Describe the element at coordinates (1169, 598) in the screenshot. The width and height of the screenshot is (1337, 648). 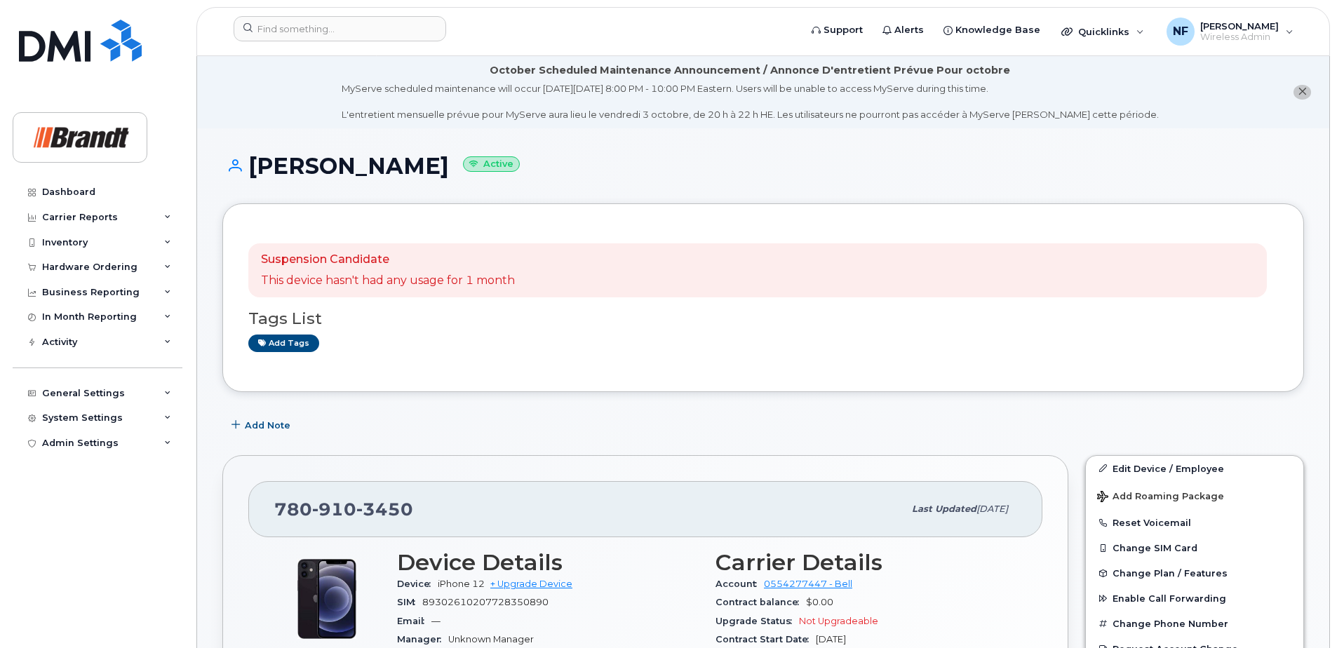
I see `span: Enable Call Forwarding` at that location.